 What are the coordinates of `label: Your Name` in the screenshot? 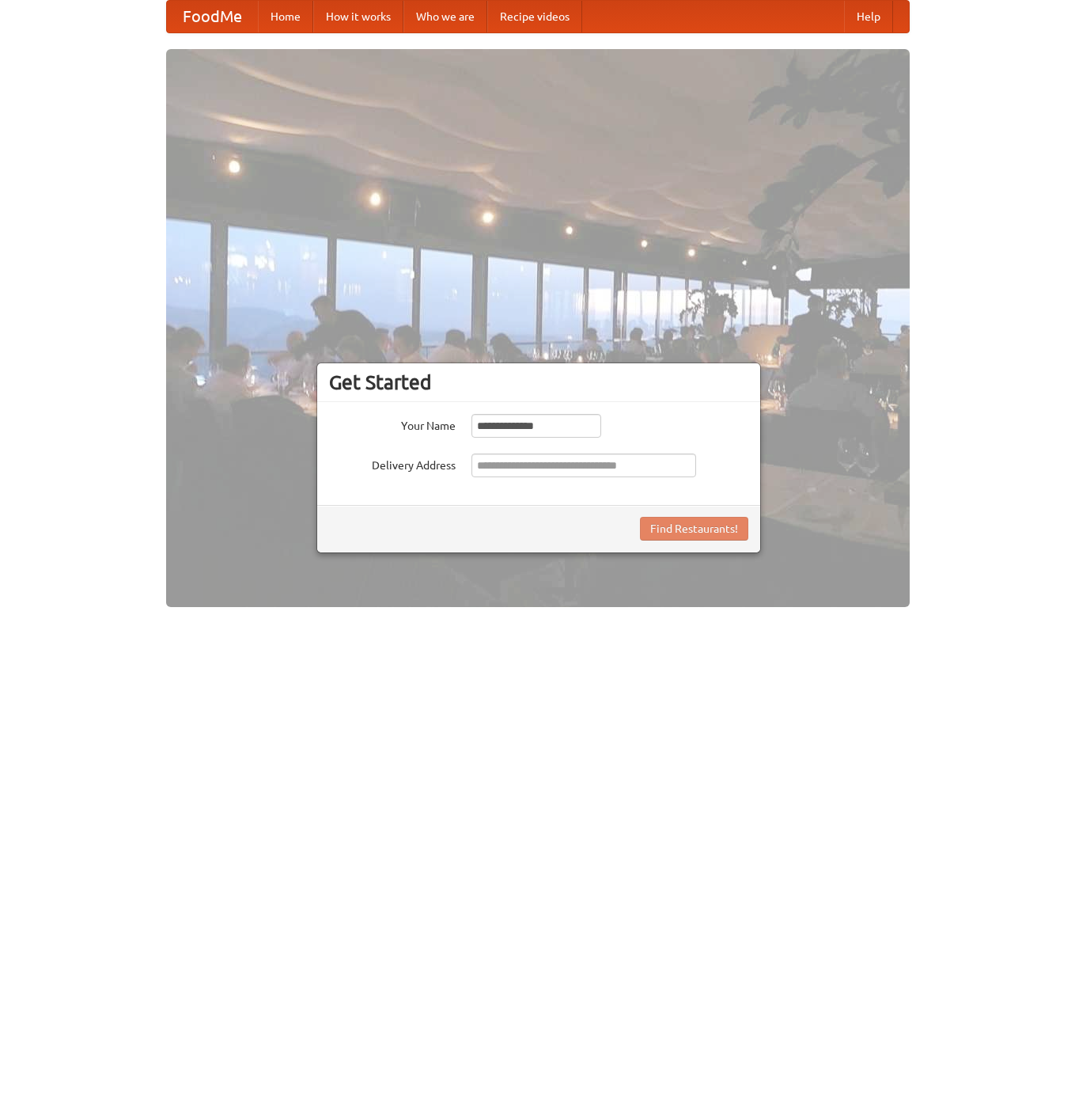 It's located at (392, 424).